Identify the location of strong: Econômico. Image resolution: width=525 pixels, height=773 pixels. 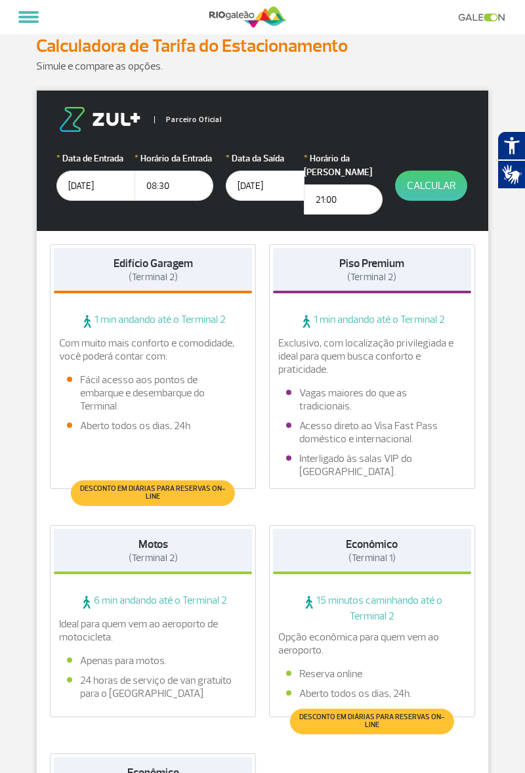
(371, 544).